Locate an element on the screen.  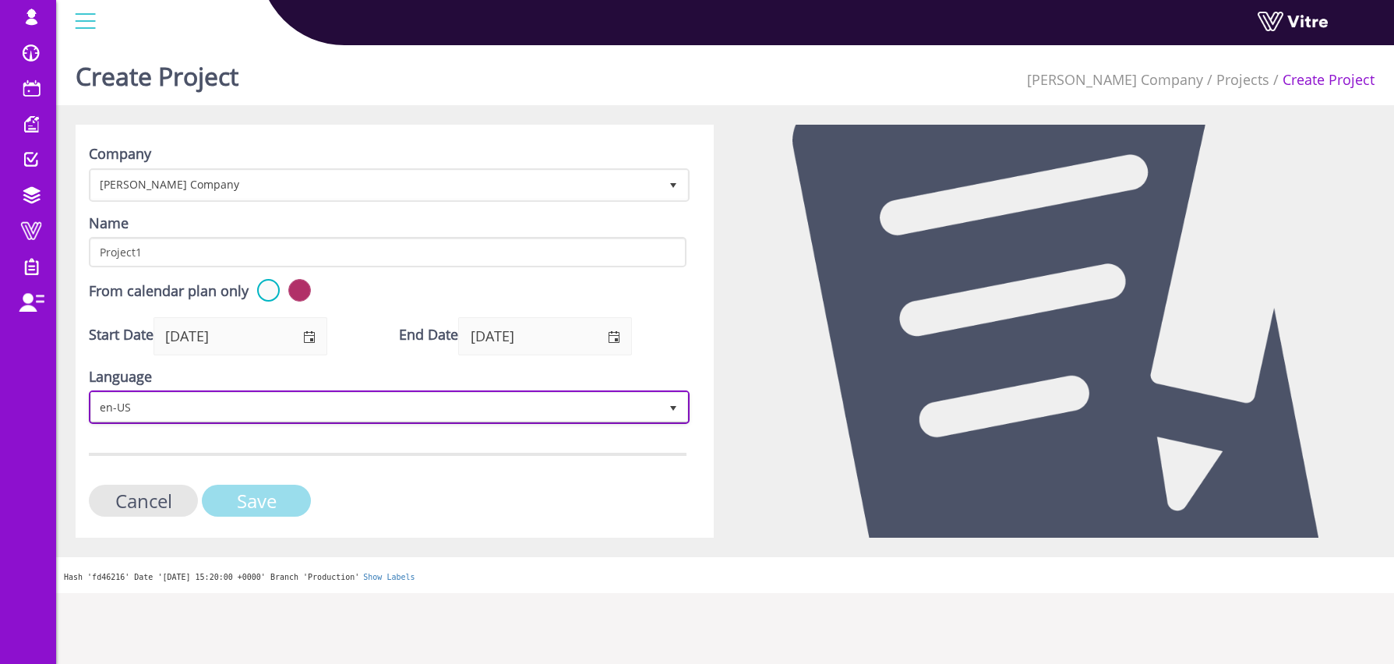
label: From calendar plan only is located at coordinates (168, 291).